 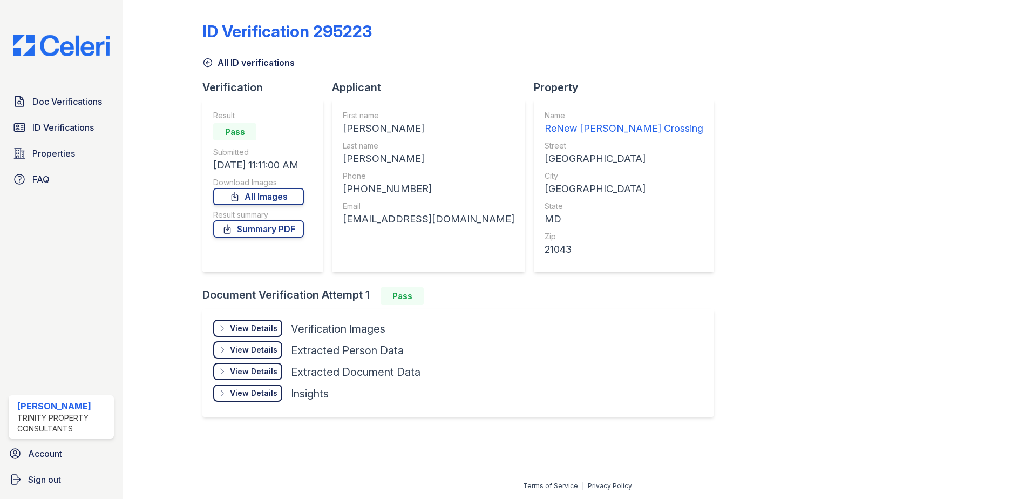 I want to click on div: Download Images, so click(x=259, y=182).